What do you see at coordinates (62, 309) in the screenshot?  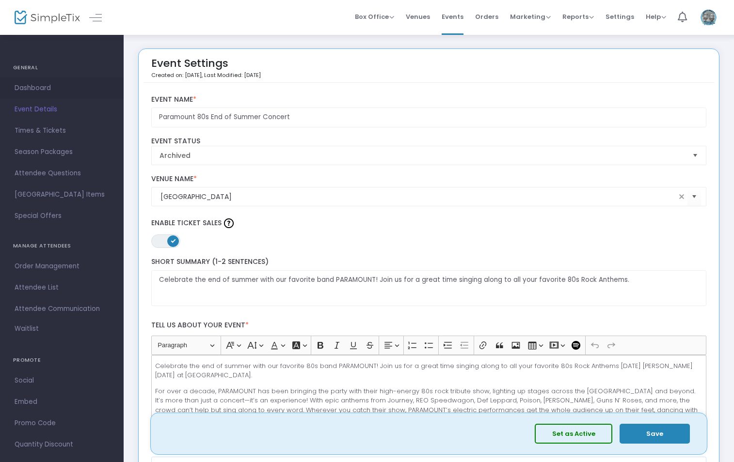 I see `span: Attendee Communication` at bounding box center [62, 309].